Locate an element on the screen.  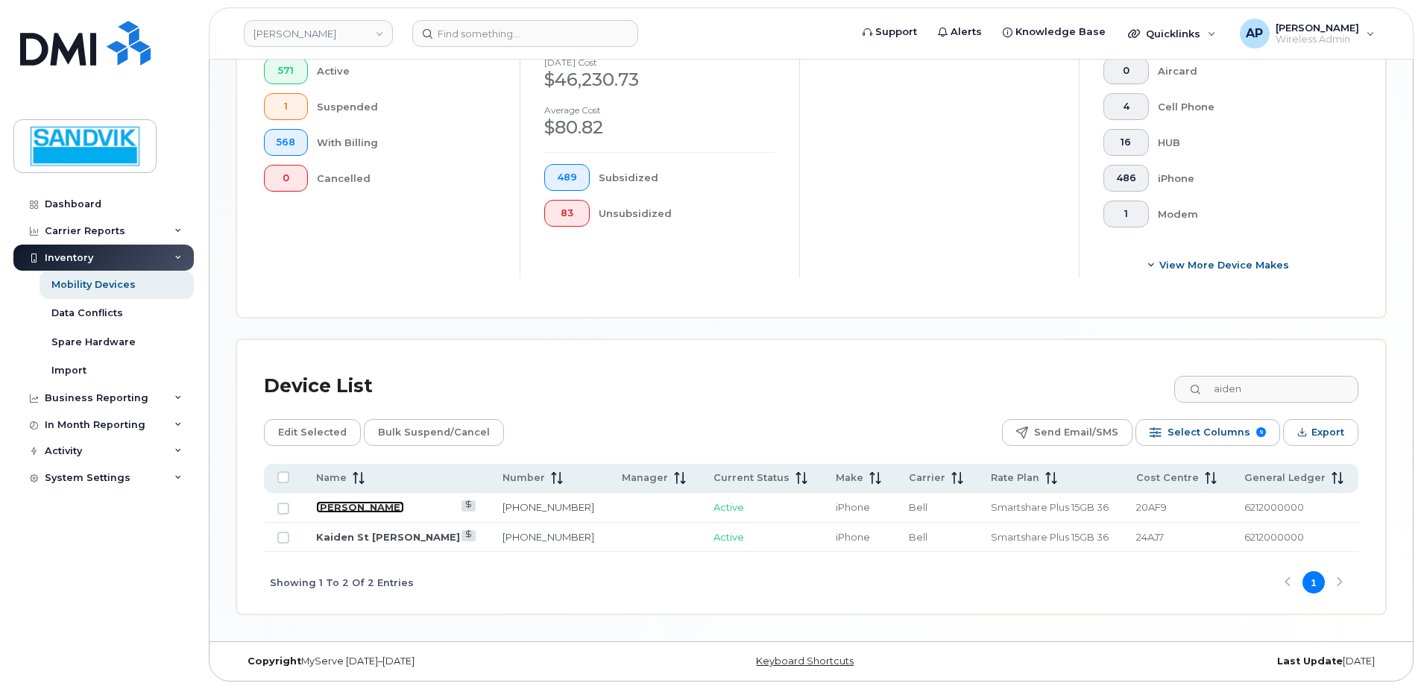
div: Active is located at coordinates (406, 71).